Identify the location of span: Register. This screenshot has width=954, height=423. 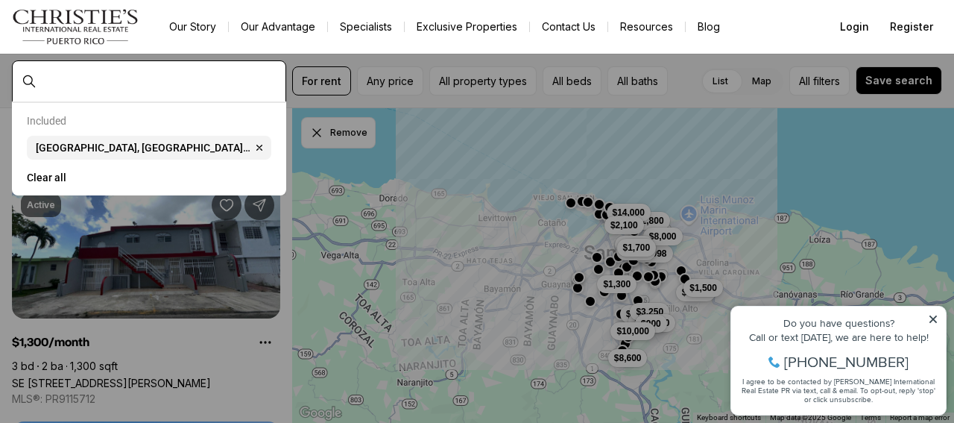
(912, 27).